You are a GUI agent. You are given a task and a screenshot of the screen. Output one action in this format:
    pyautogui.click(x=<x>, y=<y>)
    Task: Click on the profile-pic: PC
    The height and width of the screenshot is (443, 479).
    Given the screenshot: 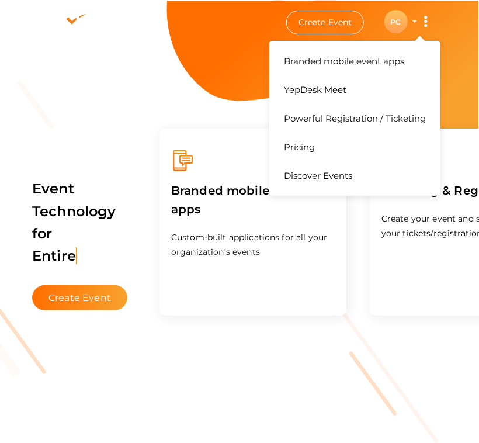 What is the action you would take?
    pyautogui.click(x=396, y=22)
    